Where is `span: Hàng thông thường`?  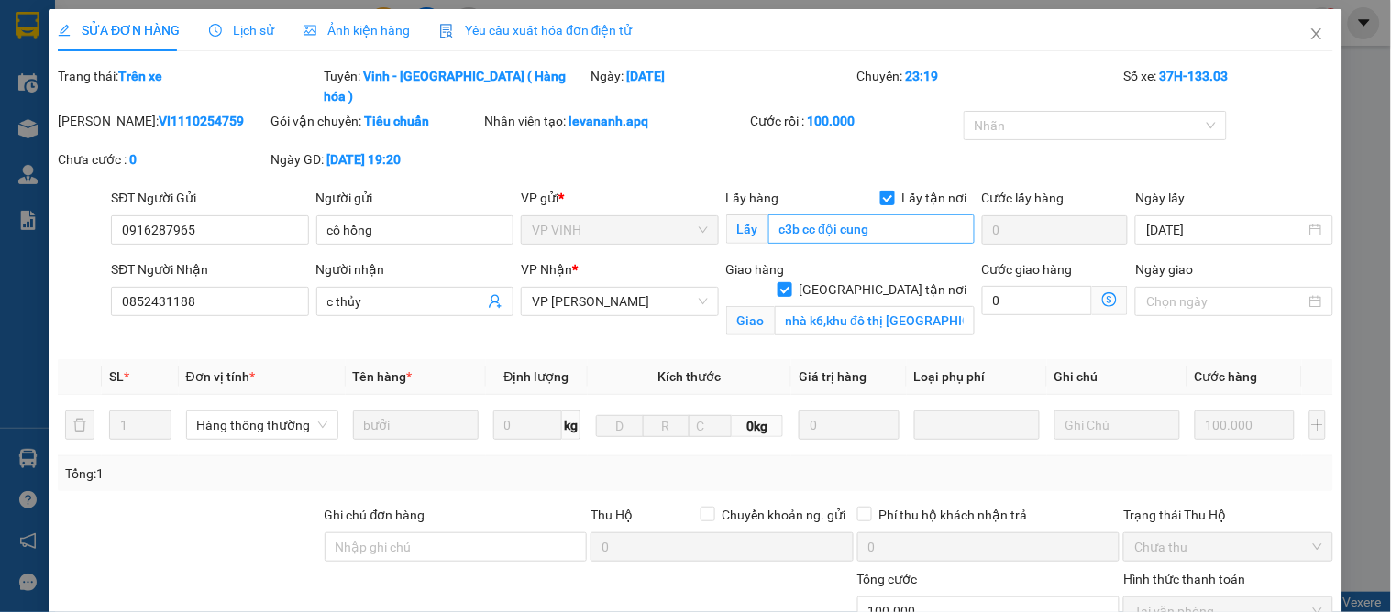 span: Hàng thông thường is located at coordinates (262, 425).